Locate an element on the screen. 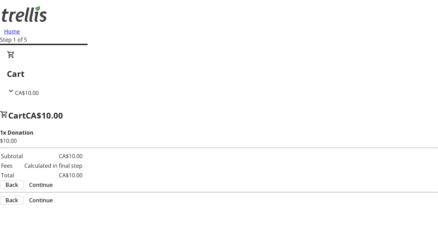 The image size is (438, 246). td: Total is located at coordinates (12, 175).